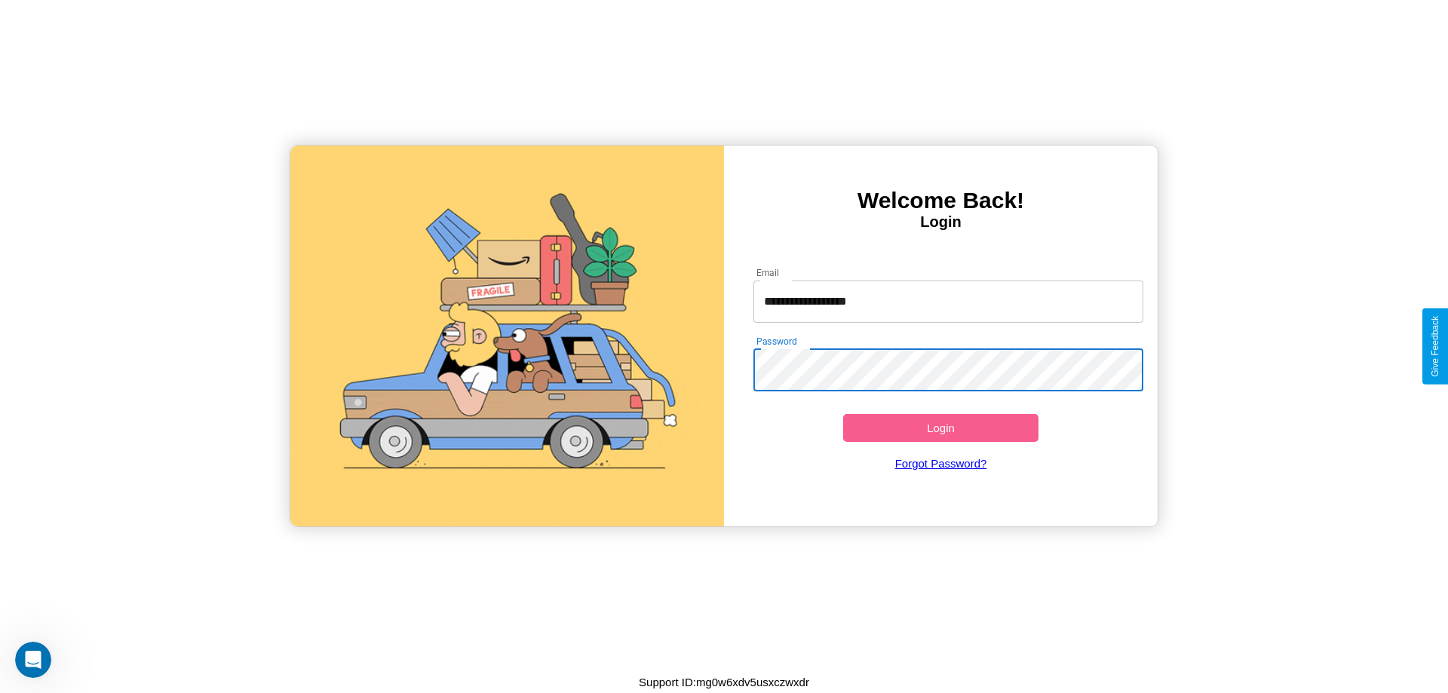  Describe the element at coordinates (768, 272) in the screenshot. I see `label: Email` at that location.